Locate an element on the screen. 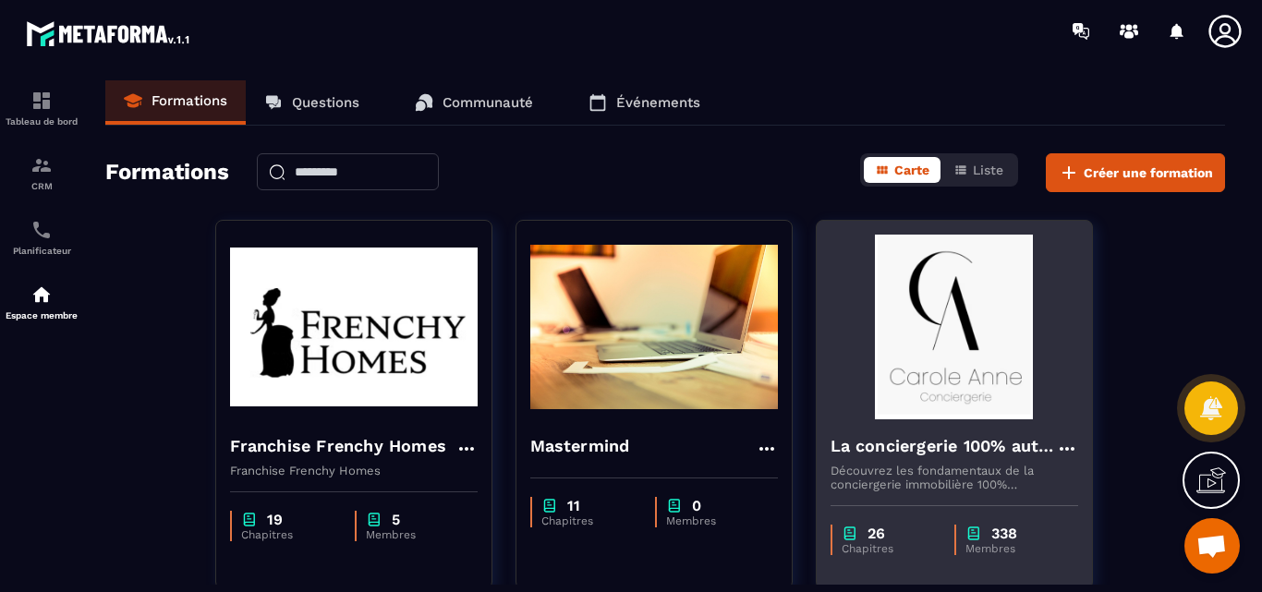 The height and width of the screenshot is (592, 1262). span: Créer une formation is located at coordinates (1148, 173).